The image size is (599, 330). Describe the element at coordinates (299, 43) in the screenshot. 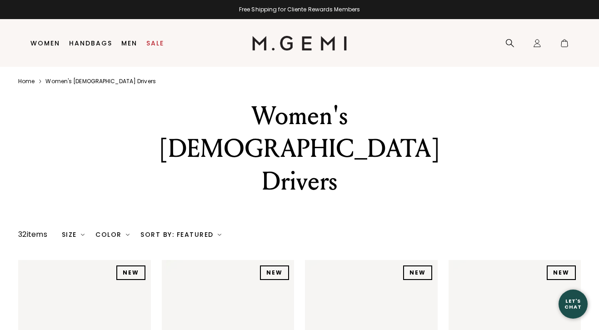

I see `img: M.Gemi` at that location.